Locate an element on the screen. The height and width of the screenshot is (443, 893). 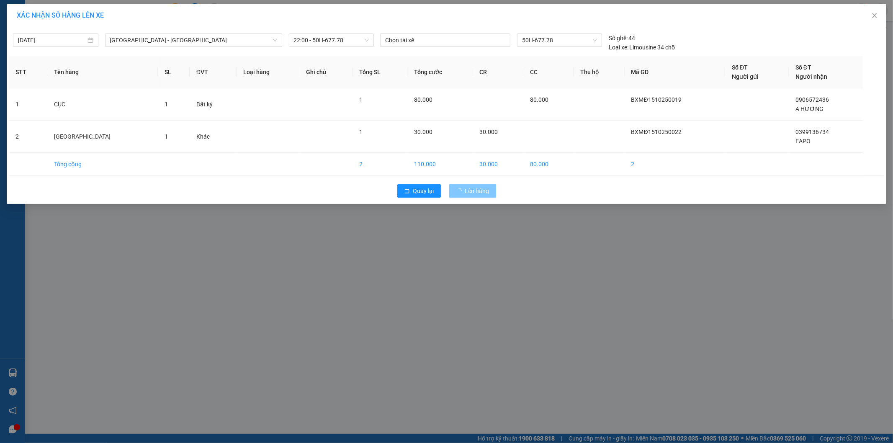
img: logo.jpg is located at coordinates (19, 19).